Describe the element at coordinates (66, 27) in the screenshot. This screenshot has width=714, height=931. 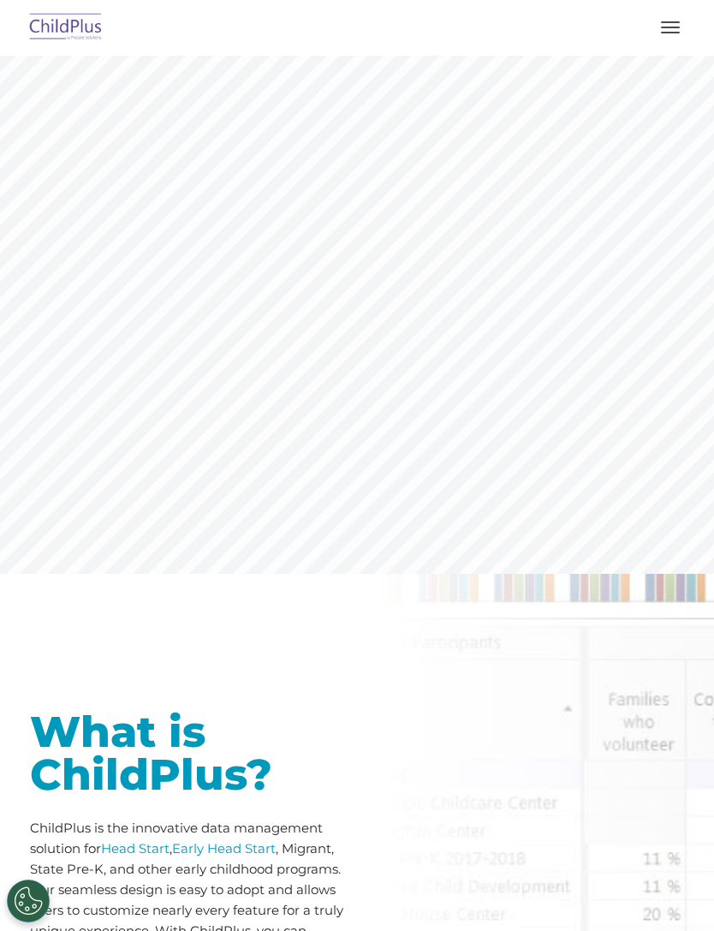
I see `img: ChildPlus by Procare Solutions` at that location.